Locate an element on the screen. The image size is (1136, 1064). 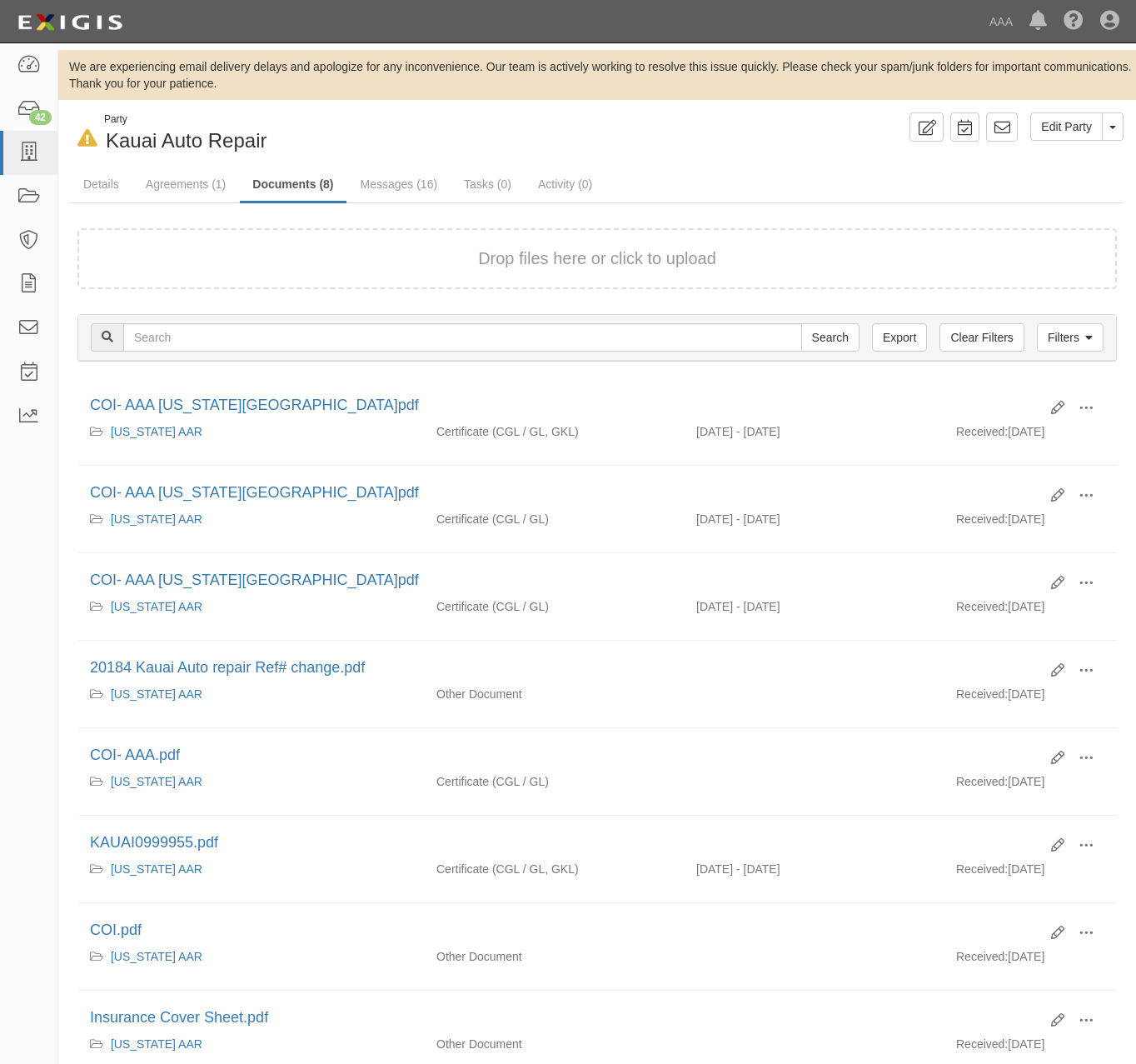
a: Agreements (1) is located at coordinates (186, 184).